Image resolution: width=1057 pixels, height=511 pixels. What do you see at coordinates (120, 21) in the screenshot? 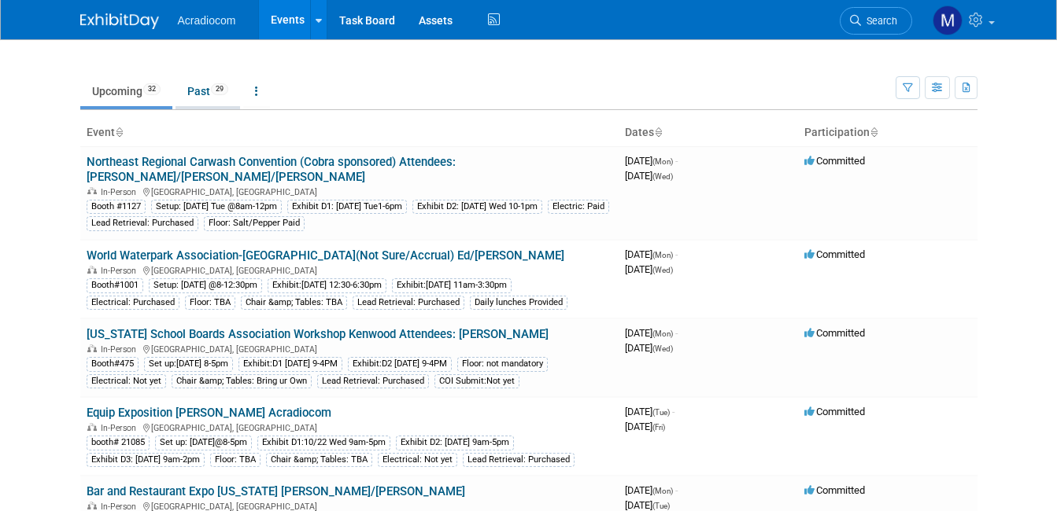
I see `img: ExhibitDay` at bounding box center [120, 21].